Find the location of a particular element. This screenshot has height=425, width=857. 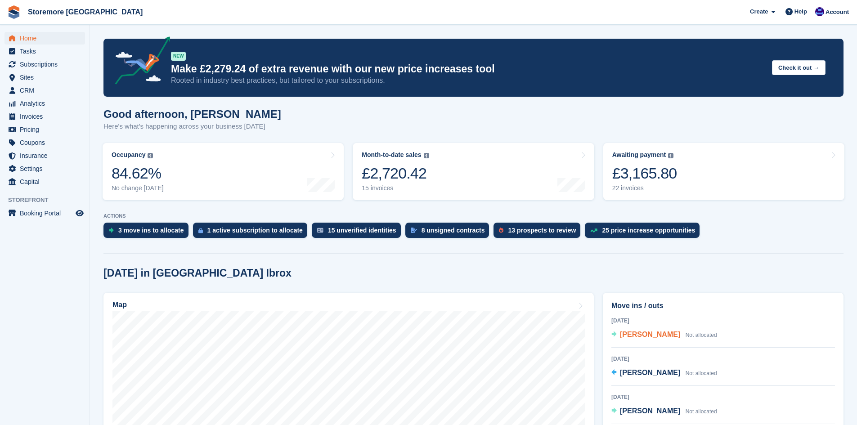

div: 13 prospects to review is located at coordinates (541, 230).